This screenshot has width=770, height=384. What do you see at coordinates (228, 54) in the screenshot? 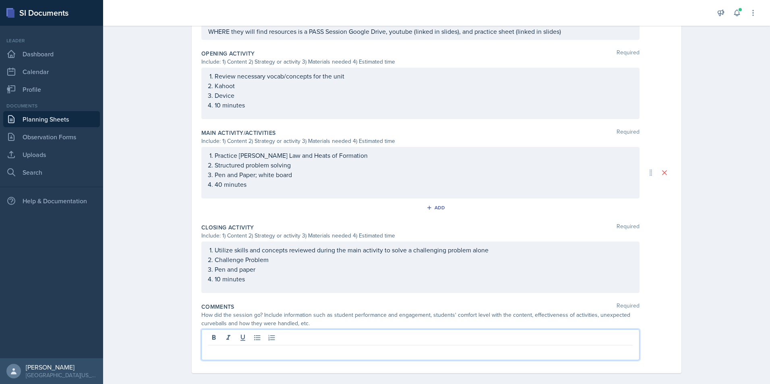
I see `label: Opening Activity` at bounding box center [228, 54].